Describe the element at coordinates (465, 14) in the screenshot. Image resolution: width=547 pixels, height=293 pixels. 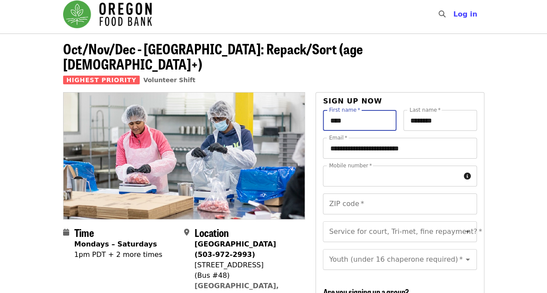
I see `button: Log in` at that location.